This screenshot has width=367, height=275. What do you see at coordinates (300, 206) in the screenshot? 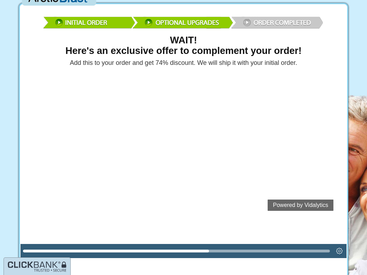
I see `a: Powered by Vidalytics` at bounding box center [300, 206].